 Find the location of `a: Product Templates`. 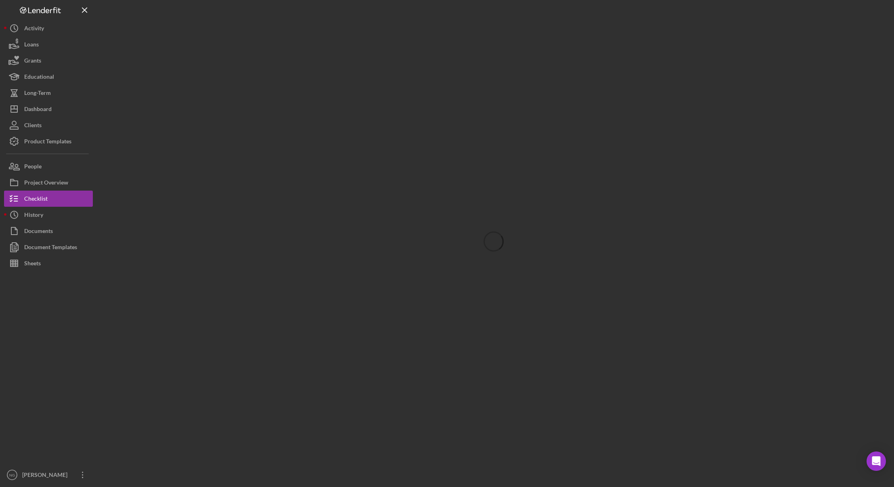

a: Product Templates is located at coordinates (48, 141).